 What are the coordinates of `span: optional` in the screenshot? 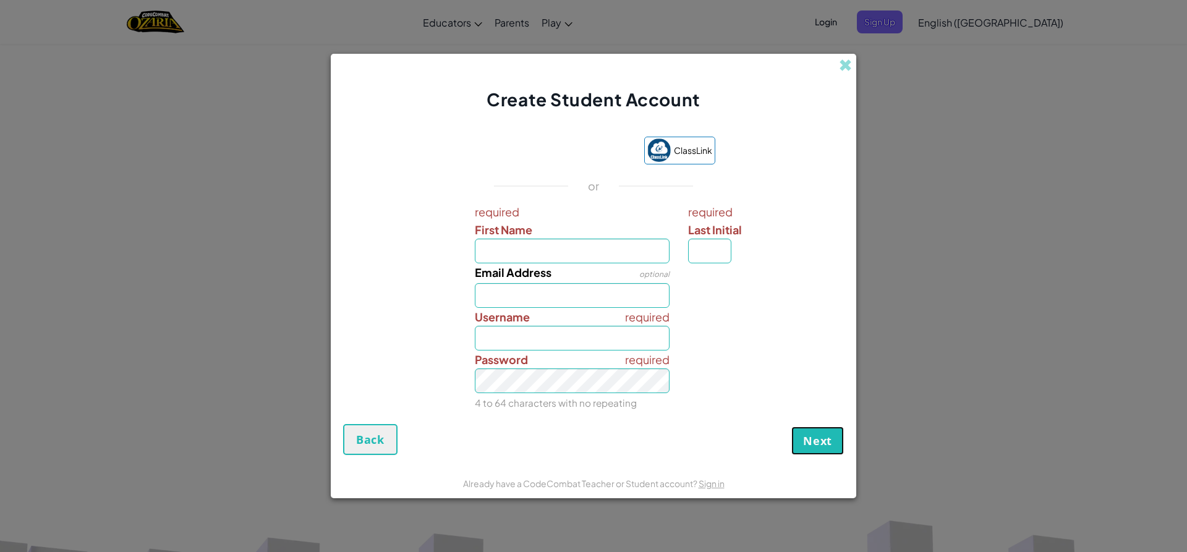 It's located at (654, 274).